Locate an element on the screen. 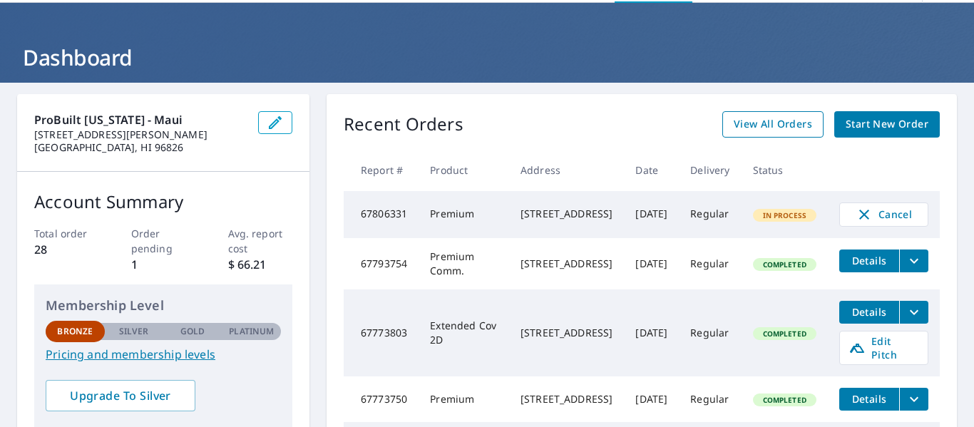 This screenshot has width=974, height=427. a: Pricing and membership levels is located at coordinates (163, 354).